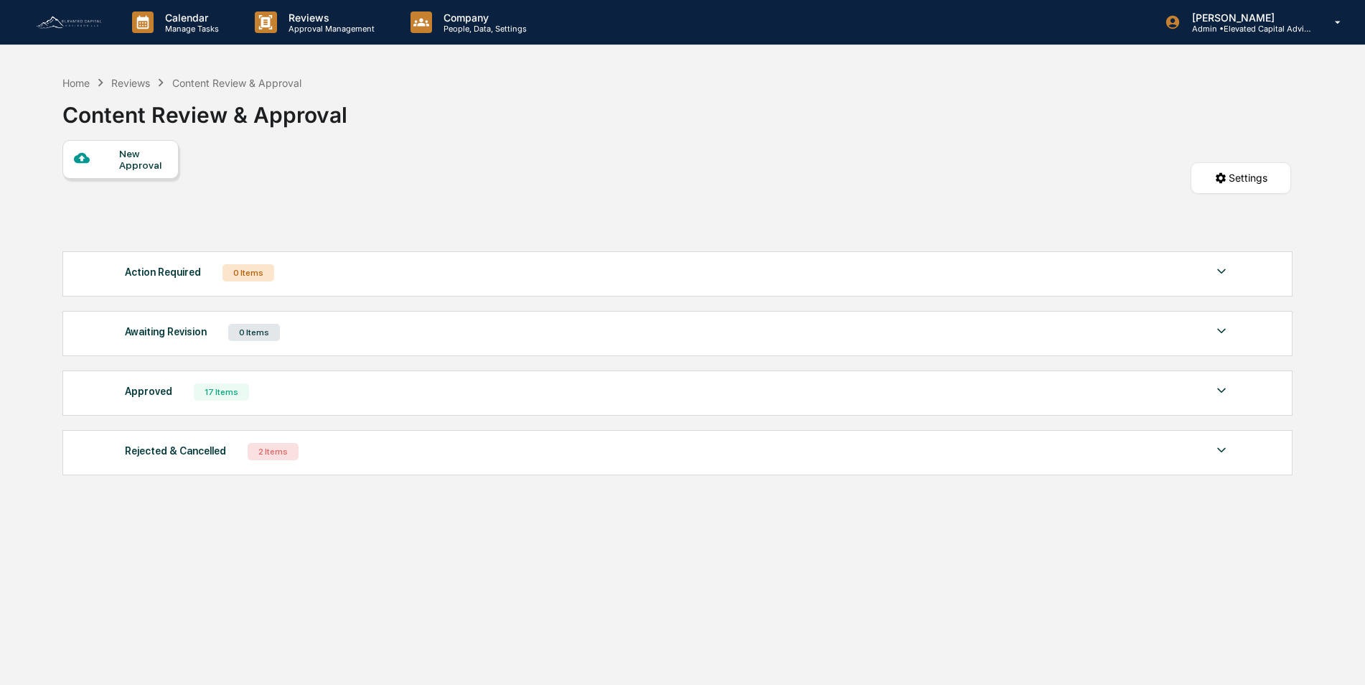 The height and width of the screenshot is (685, 1365). Describe the element at coordinates (189, 29) in the screenshot. I see `p: Manage Tasks` at that location.